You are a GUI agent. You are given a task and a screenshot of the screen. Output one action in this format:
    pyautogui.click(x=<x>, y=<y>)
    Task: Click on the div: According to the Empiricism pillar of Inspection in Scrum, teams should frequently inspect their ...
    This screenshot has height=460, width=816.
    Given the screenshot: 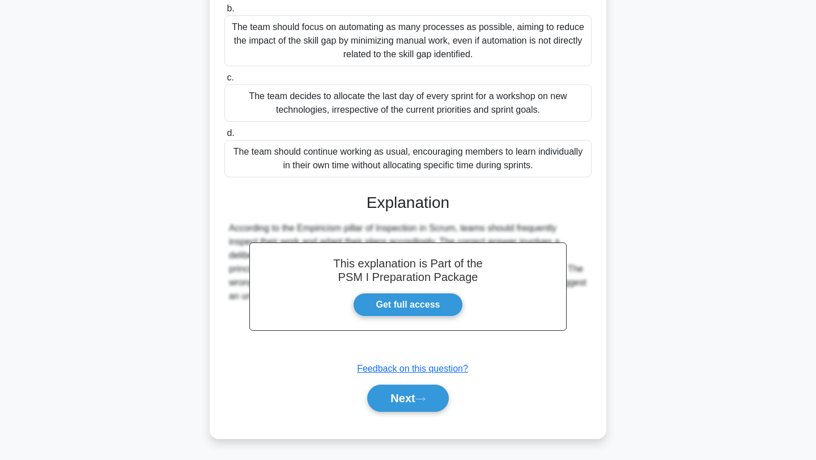 What is the action you would take?
    pyautogui.click(x=408, y=262)
    